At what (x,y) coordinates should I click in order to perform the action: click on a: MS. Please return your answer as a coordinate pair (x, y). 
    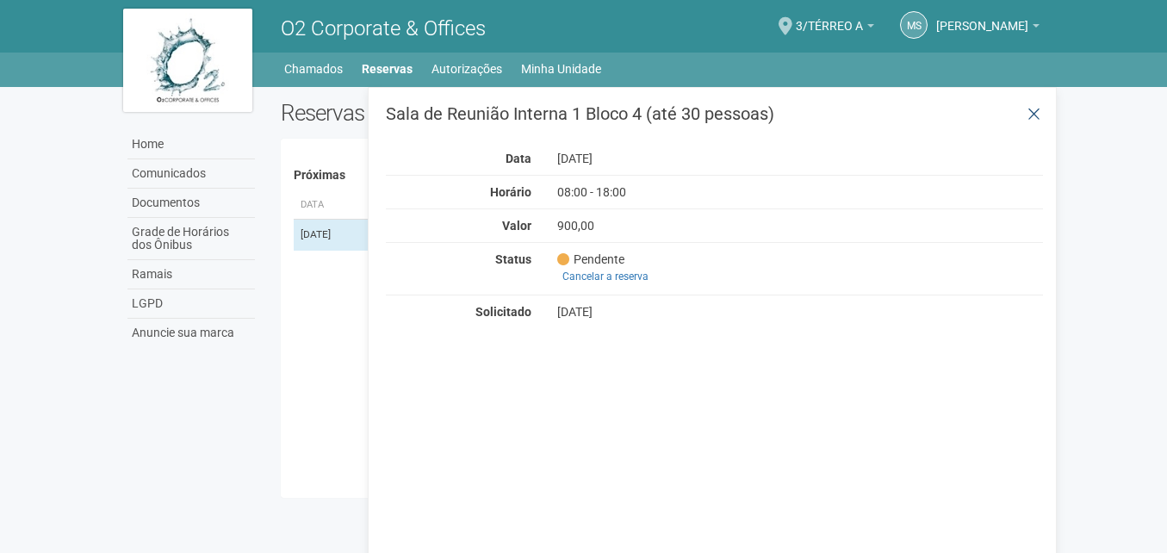
    Looking at the image, I should click on (913, 25).